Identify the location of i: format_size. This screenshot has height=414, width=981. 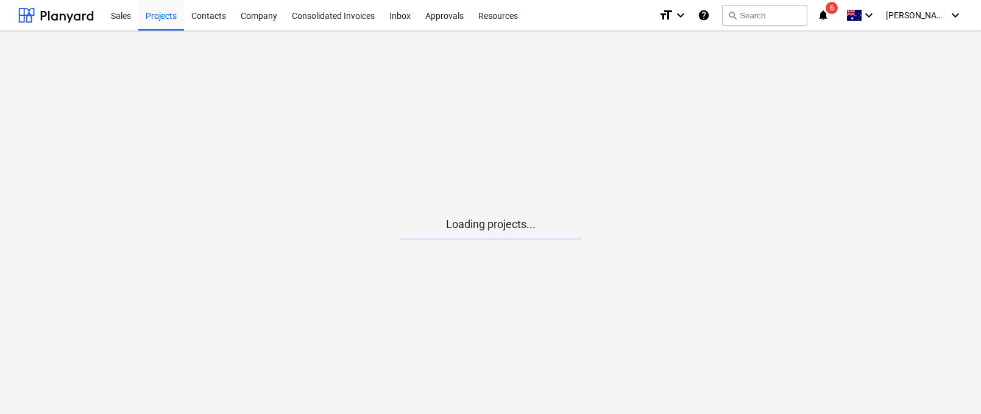
(666, 15).